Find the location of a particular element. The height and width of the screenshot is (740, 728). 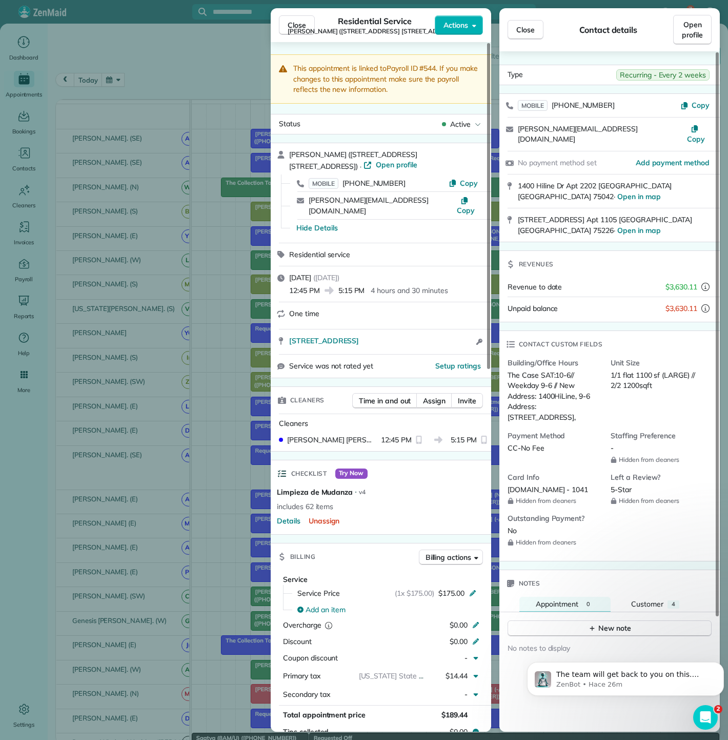

span: Hide Details is located at coordinates (317, 228).